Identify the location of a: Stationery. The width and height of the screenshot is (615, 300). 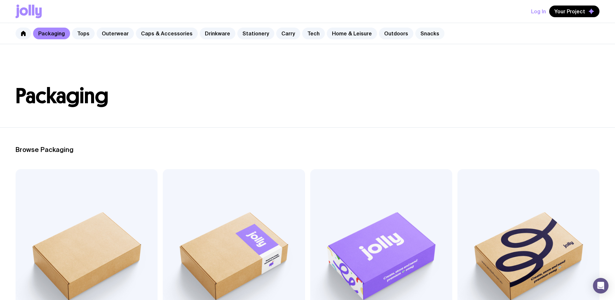
(256, 33).